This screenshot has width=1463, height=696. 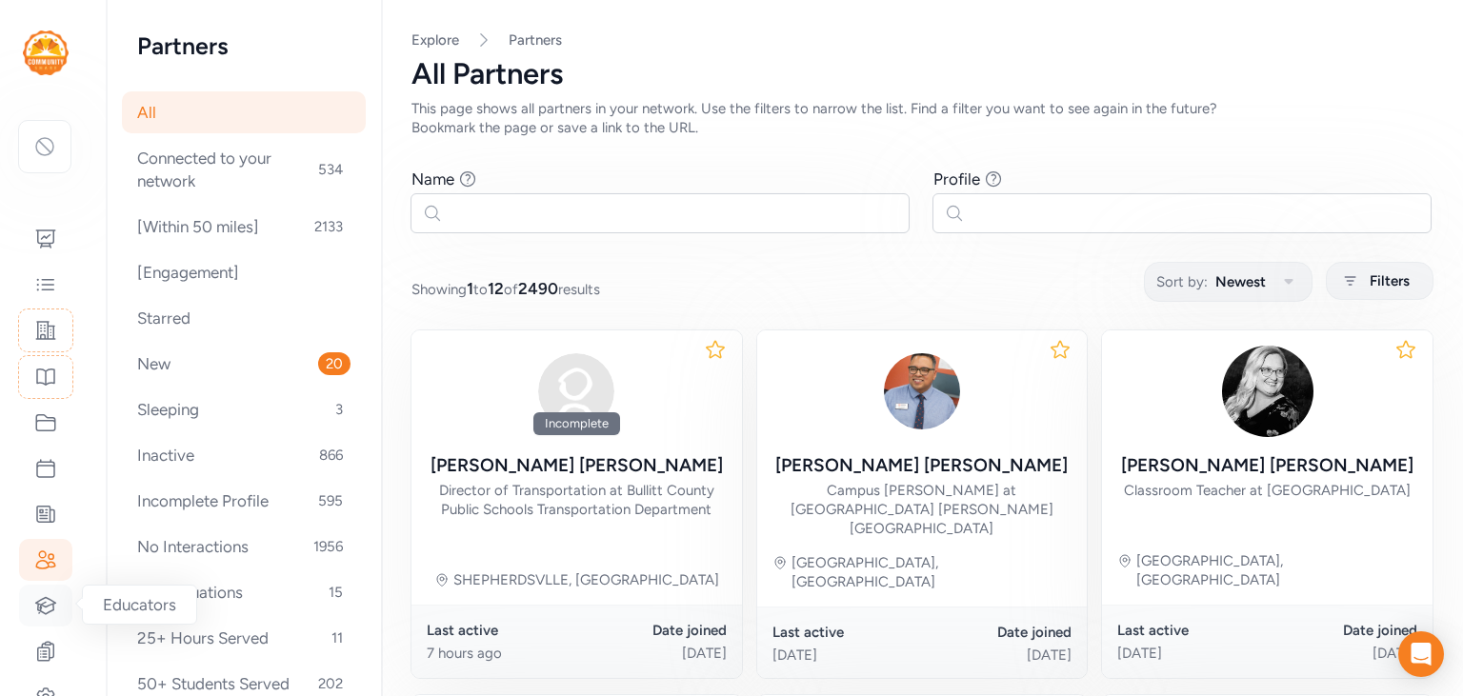 I want to click on a: Explore, so click(x=435, y=40).